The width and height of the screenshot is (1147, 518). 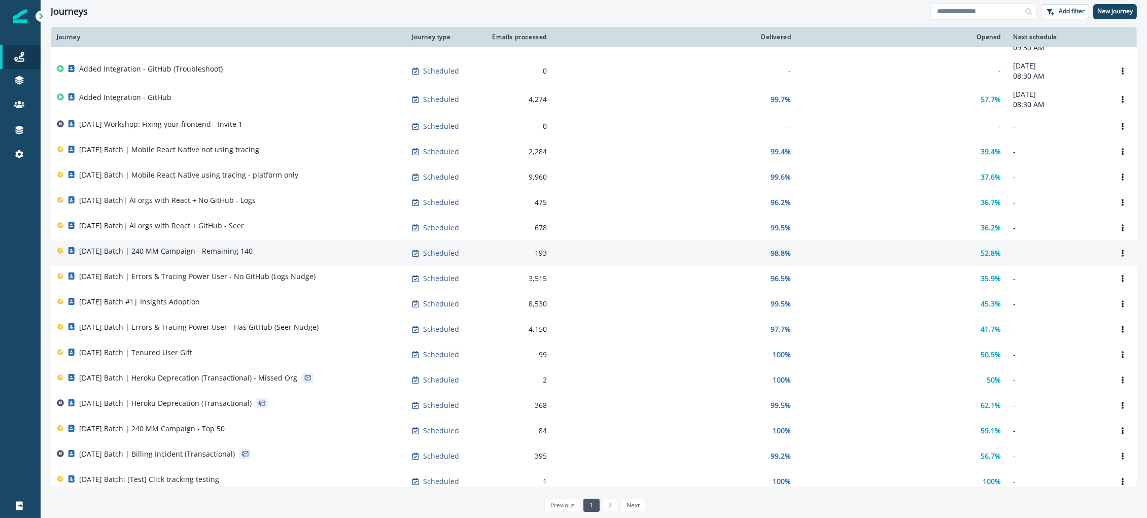 I want to click on div: Delivered, so click(x=675, y=37).